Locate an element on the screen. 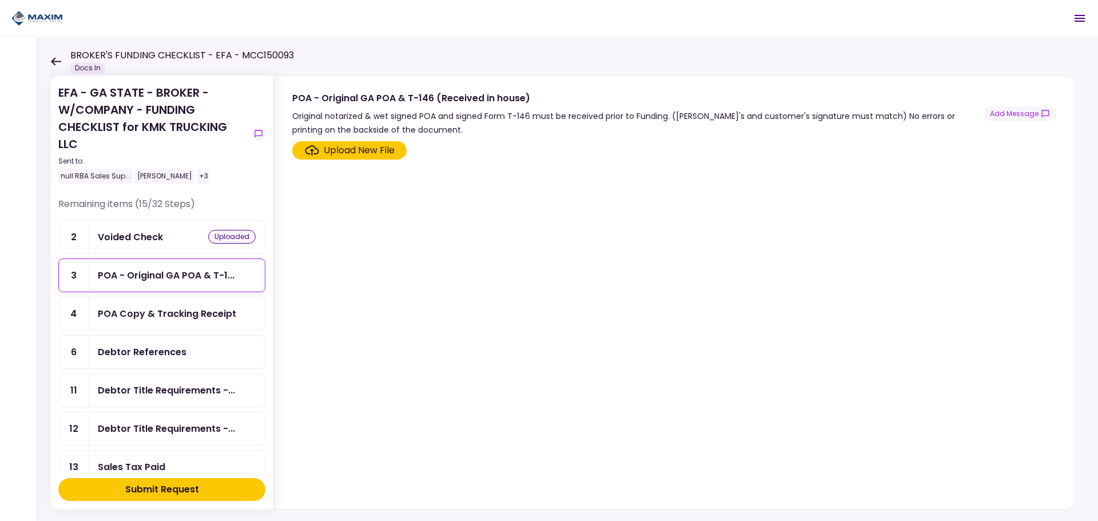  div: 12 is located at coordinates (74, 428).